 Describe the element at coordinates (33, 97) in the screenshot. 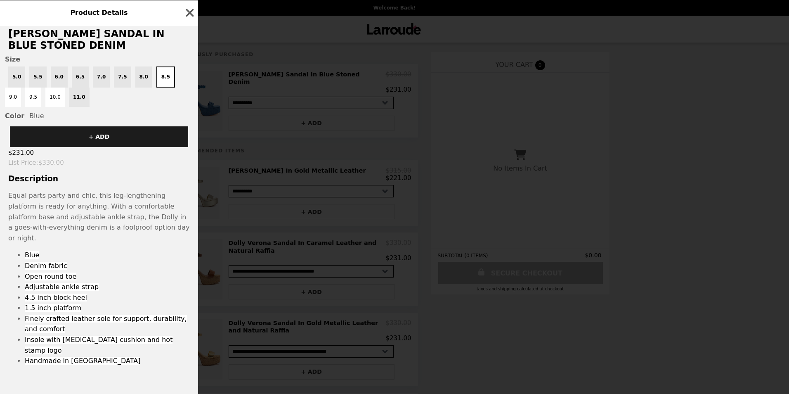

I see `button: 9.5` at that location.